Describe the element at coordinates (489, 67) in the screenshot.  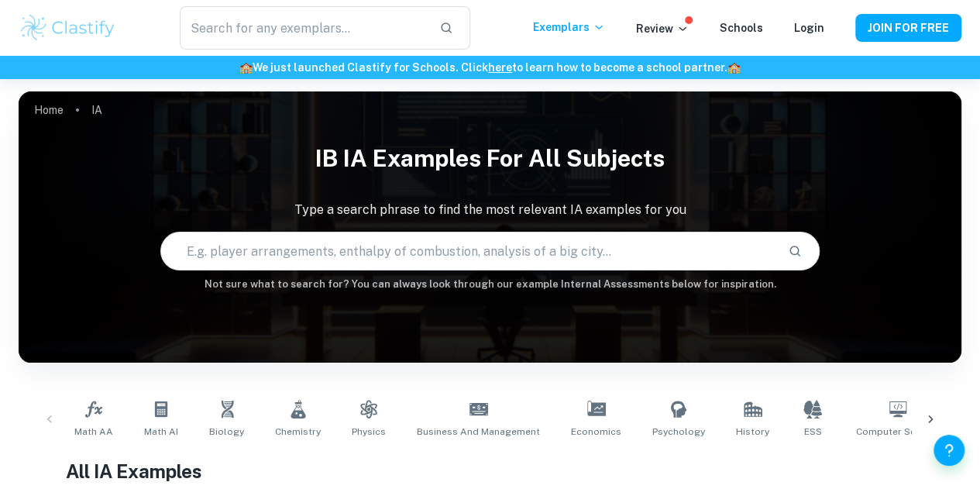
I see `h6: We just launched Clastify for Schools. Click to learn how to become a school partner.` at that location.